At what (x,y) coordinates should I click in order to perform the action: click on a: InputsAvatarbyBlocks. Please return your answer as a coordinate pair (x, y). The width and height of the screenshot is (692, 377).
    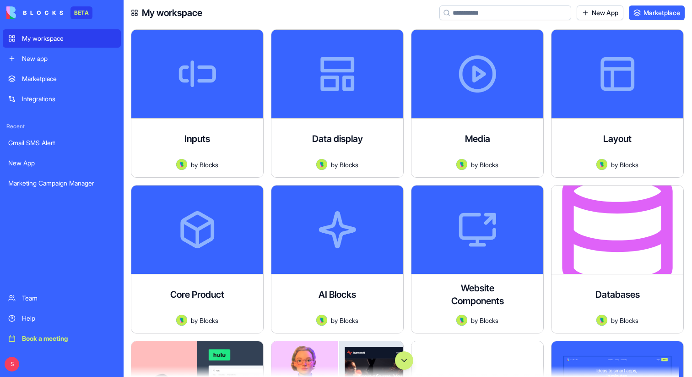
    Looking at the image, I should click on (197, 103).